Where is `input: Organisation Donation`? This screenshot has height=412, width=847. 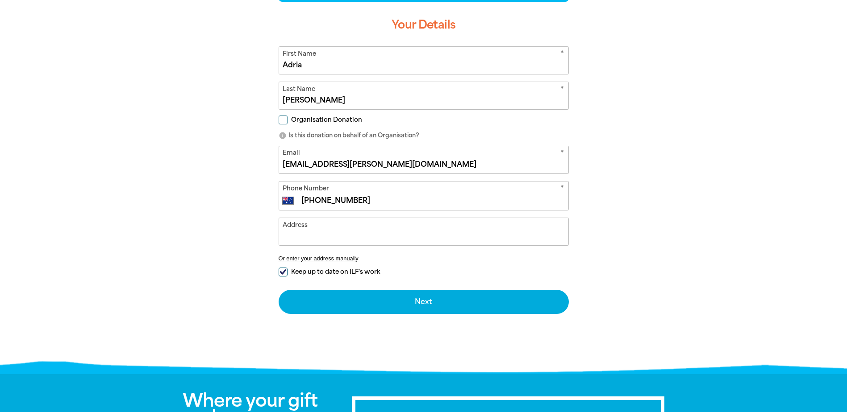 input: Organisation Donation is located at coordinates (283, 120).